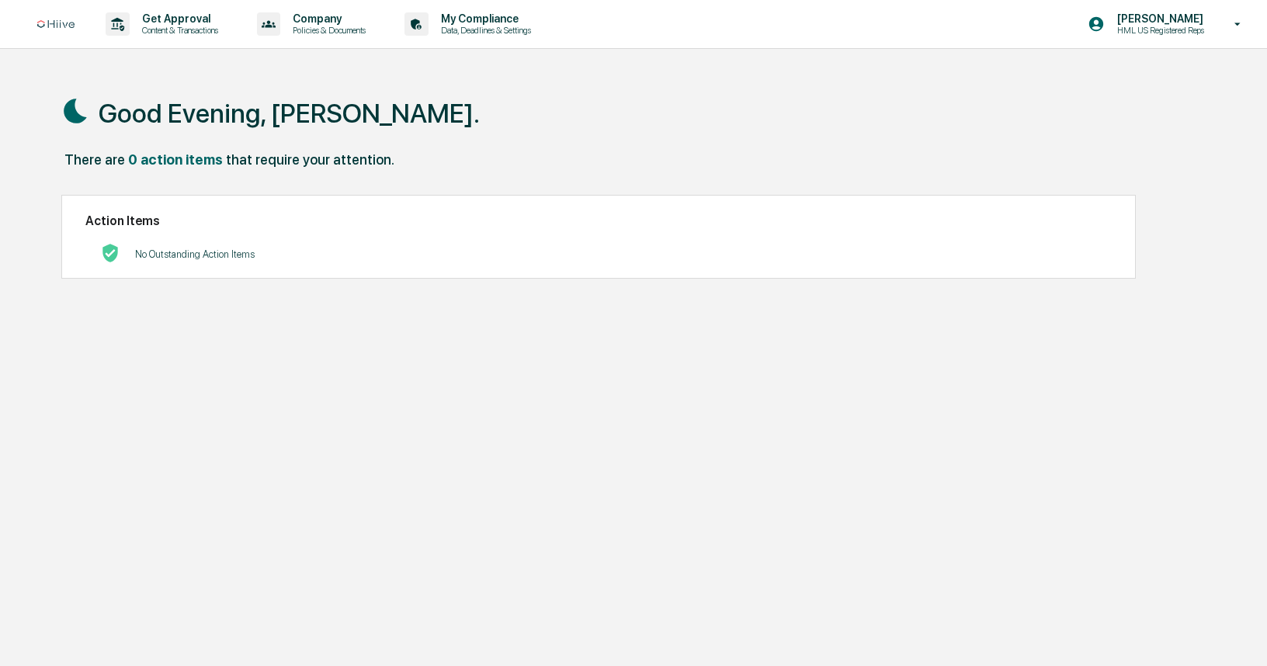 This screenshot has width=1267, height=666. Describe the element at coordinates (110, 253) in the screenshot. I see `img: No Actions logo` at that location.